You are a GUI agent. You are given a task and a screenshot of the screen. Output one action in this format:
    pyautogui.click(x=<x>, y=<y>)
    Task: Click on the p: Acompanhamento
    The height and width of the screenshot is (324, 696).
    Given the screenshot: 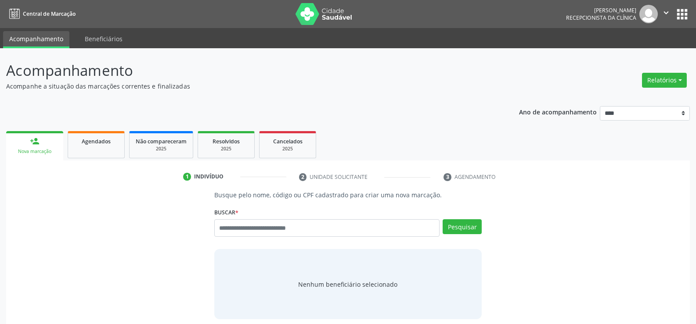 What is the action you would take?
    pyautogui.click(x=245, y=71)
    